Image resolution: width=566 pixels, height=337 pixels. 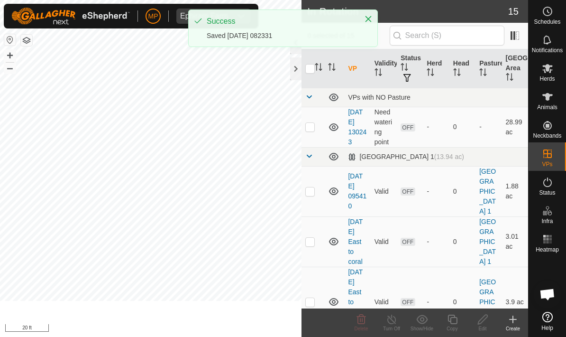 I want to click on div: Turn Off, so click(x=392, y=328).